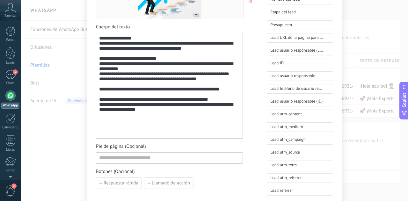 This screenshot has width=408, height=201. What do you see at coordinates (300, 127) in the screenshot?
I see `button: Lead utm_medium` at bounding box center [300, 127].